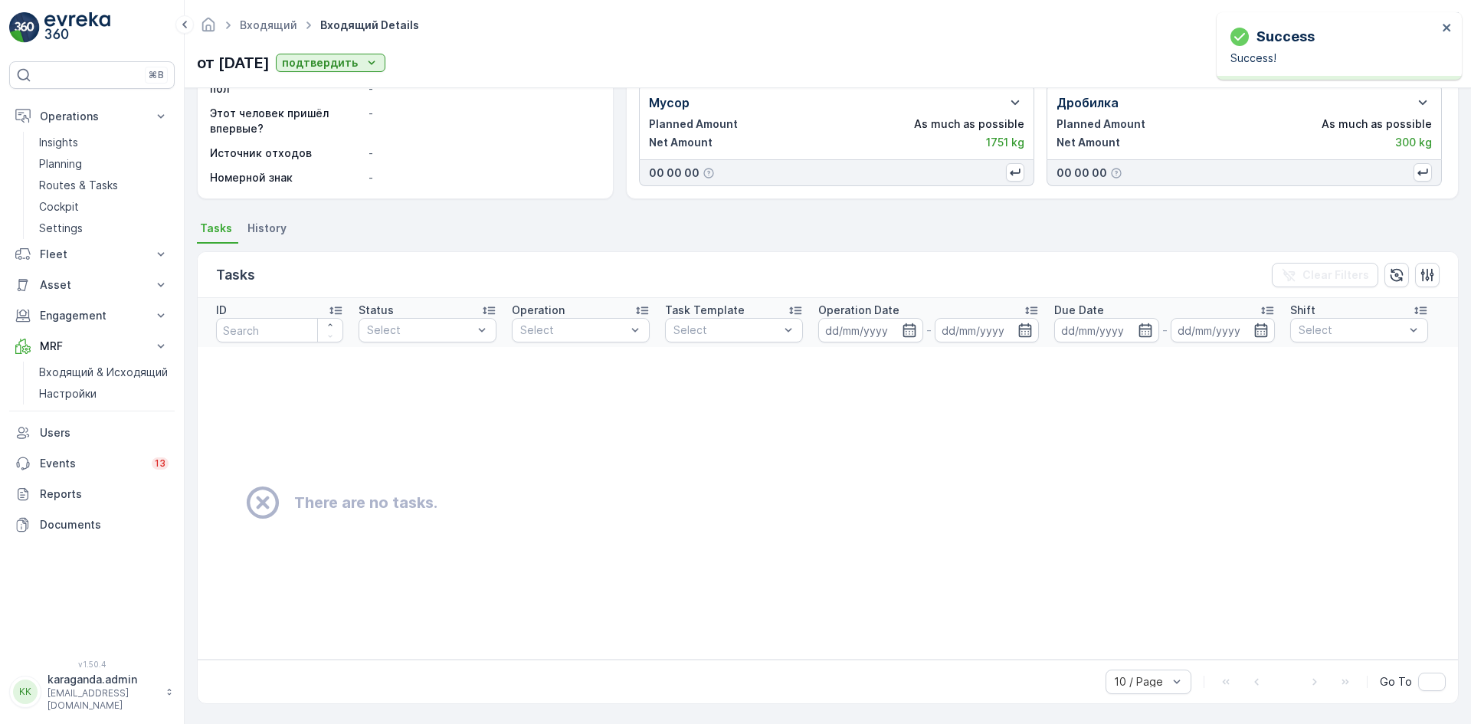 Image resolution: width=1471 pixels, height=724 pixels. Describe the element at coordinates (538, 310) in the screenshot. I see `p: Operation` at that location.